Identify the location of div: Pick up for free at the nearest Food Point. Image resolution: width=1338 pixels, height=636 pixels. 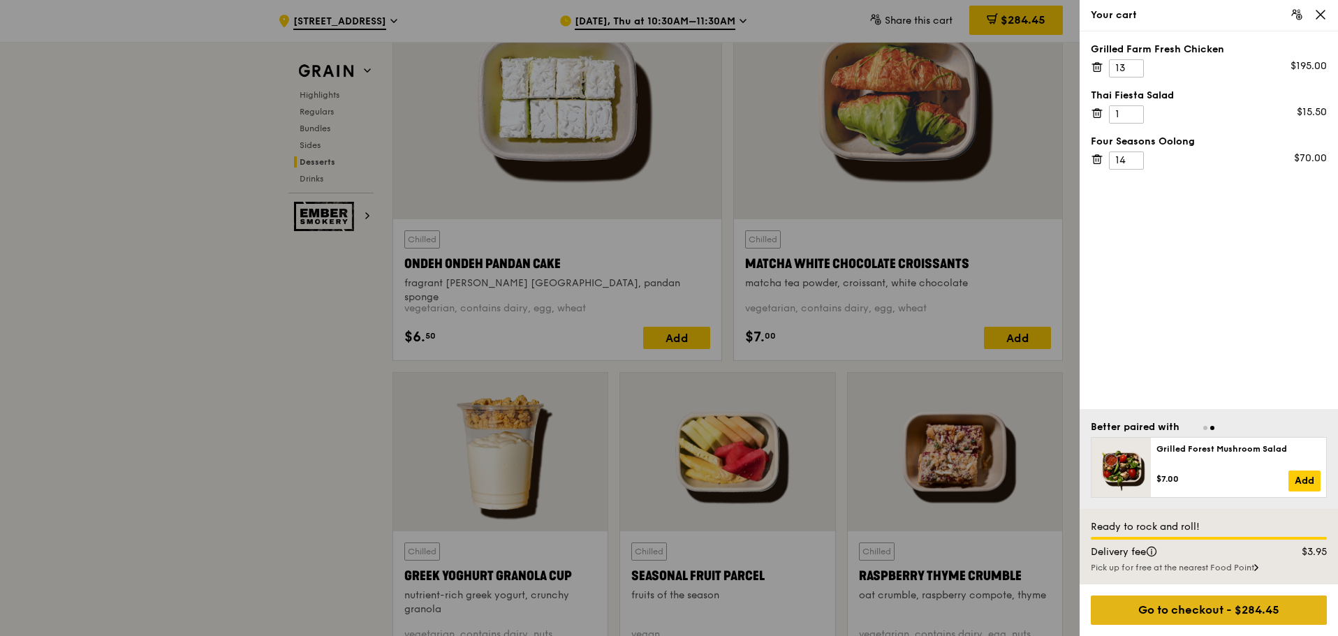
(1209, 568).